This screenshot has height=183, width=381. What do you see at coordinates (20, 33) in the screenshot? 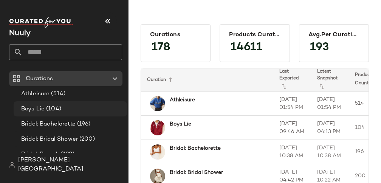
I see `span: Current Company Name` at bounding box center [20, 33].